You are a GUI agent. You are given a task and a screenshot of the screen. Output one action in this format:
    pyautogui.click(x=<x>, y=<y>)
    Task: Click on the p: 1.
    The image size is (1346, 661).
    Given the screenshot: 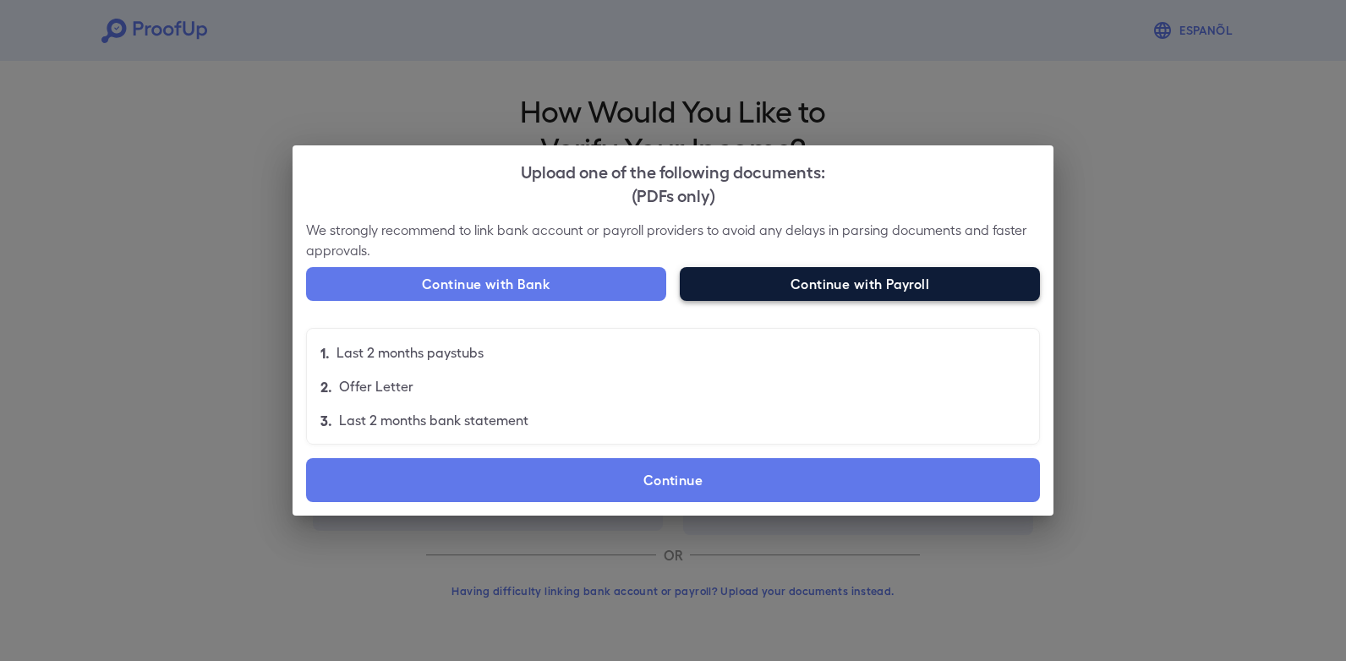 What is the action you would take?
    pyautogui.click(x=325, y=353)
    